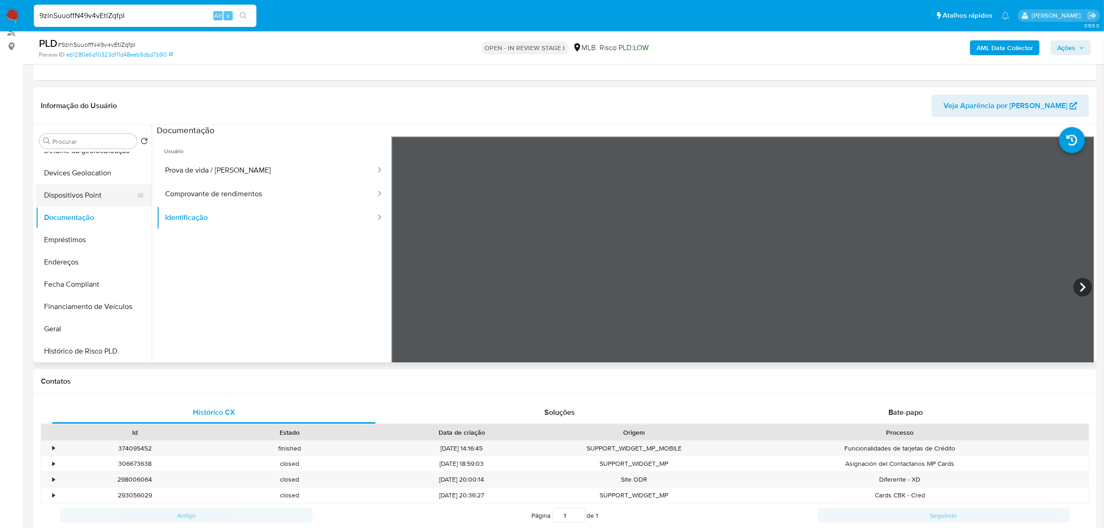 The height and width of the screenshot is (528, 1104). What do you see at coordinates (94, 262) in the screenshot?
I see `button: Endereços` at bounding box center [94, 262].